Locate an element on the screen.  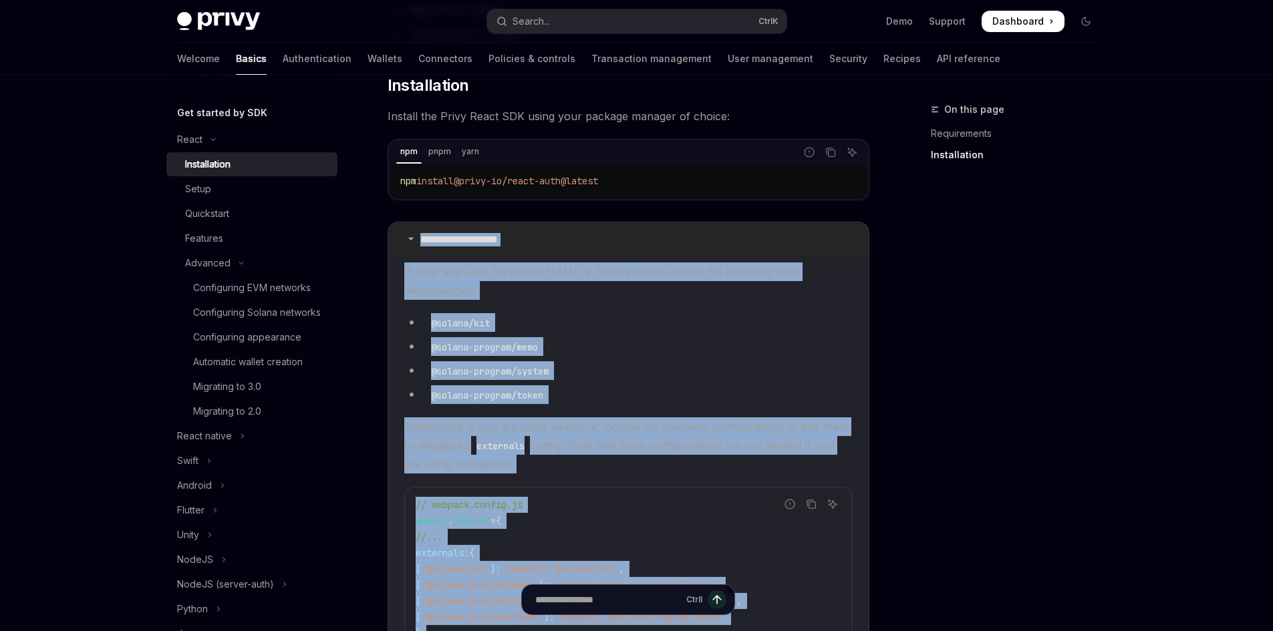
a: Authentication is located at coordinates (317, 59).